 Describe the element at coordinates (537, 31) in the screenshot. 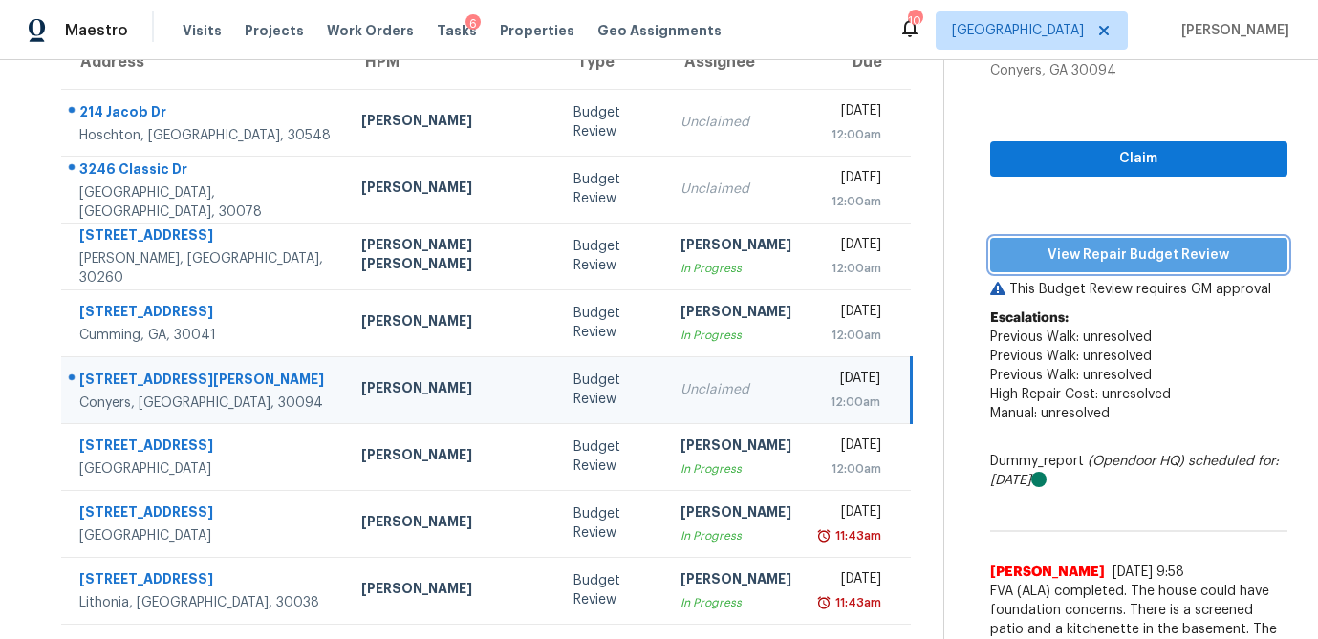

I see `span: Properties` at that location.